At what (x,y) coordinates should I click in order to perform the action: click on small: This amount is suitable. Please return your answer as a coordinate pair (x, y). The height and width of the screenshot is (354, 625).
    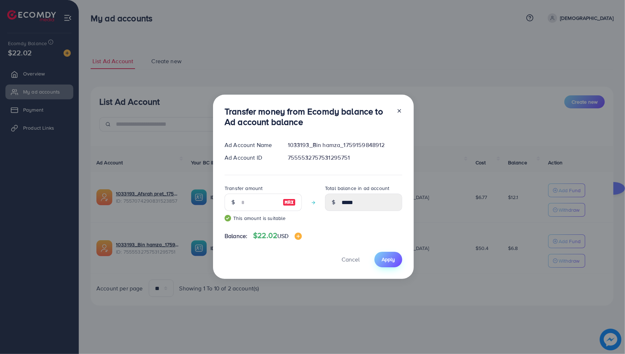
    Looking at the image, I should click on (263, 218).